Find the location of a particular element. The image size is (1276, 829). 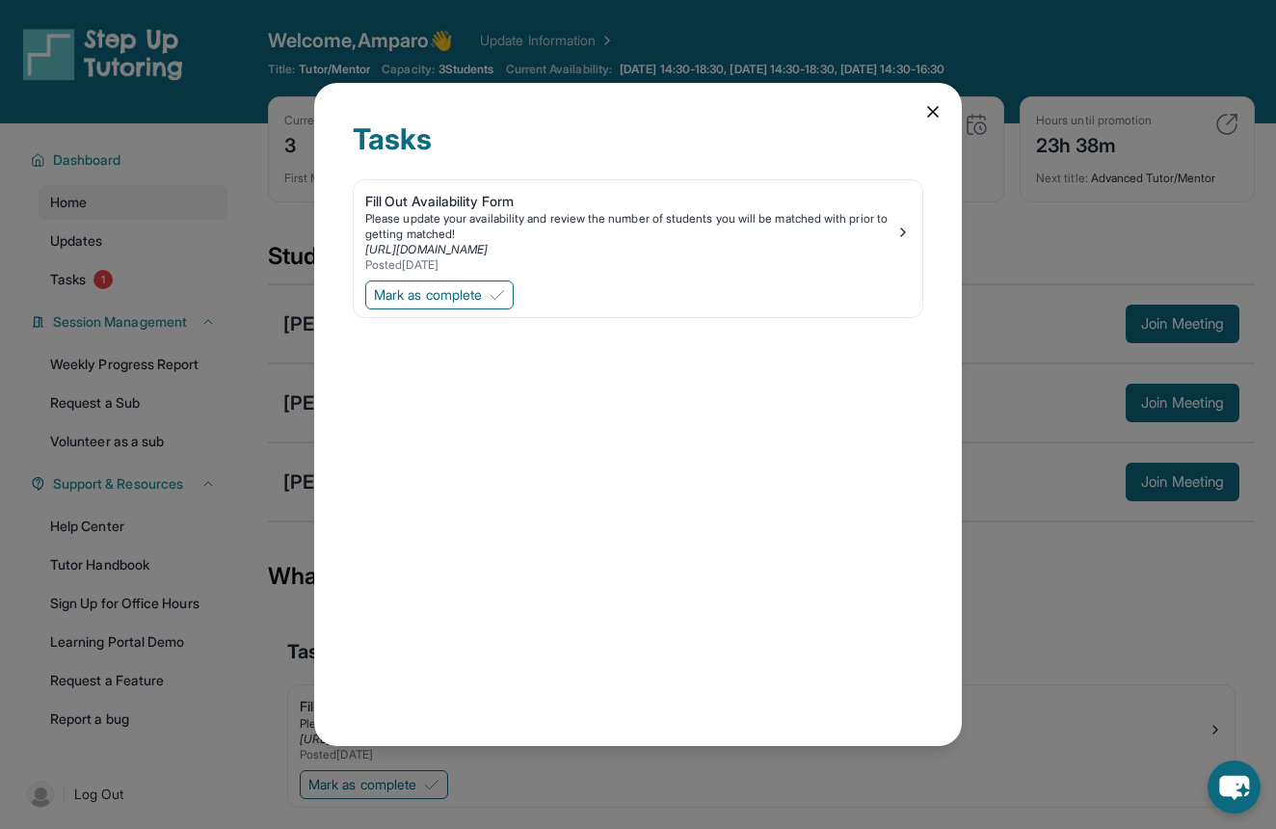

a: Fill Out Availability FormPlease update your availability and review the number of students you w... is located at coordinates (638, 228).